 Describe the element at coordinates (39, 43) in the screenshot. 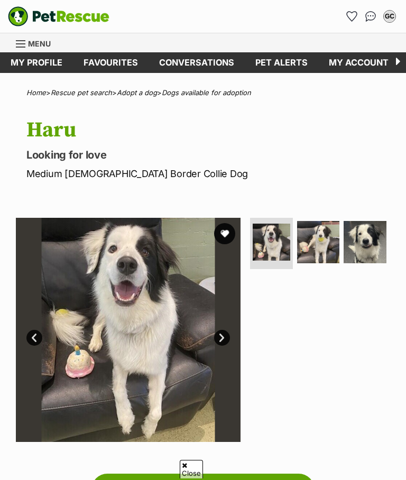

I see `span: Menu` at that location.